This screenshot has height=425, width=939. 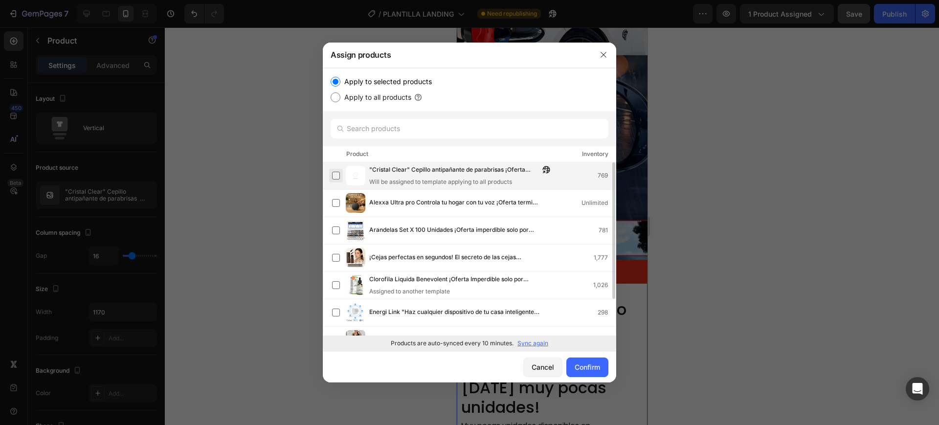 What do you see at coordinates (469, 129) in the screenshot?
I see `input: Search products` at bounding box center [469, 129].